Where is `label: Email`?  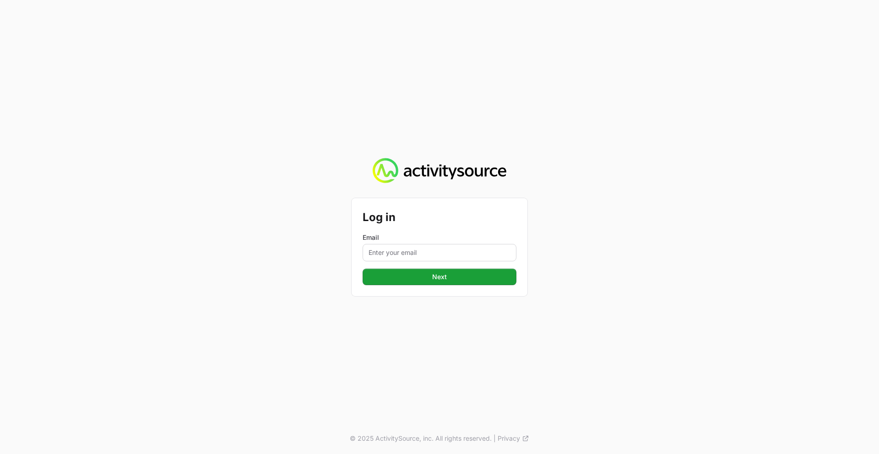
label: Email is located at coordinates (440, 238).